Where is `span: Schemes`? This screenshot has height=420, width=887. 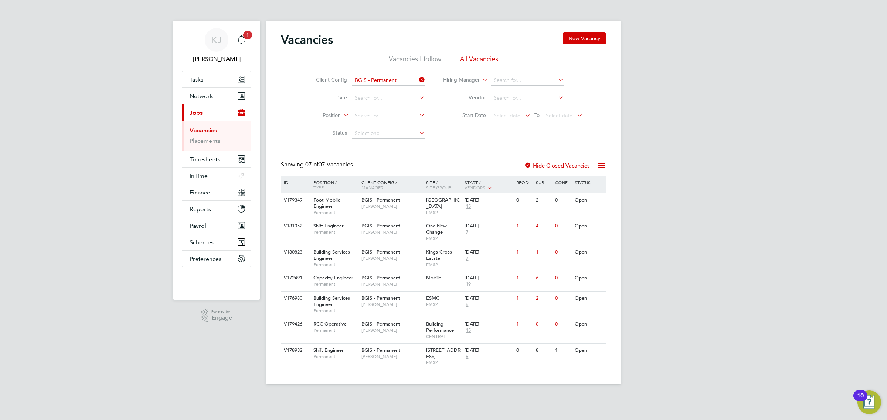
span: Schemes is located at coordinates (201, 242).